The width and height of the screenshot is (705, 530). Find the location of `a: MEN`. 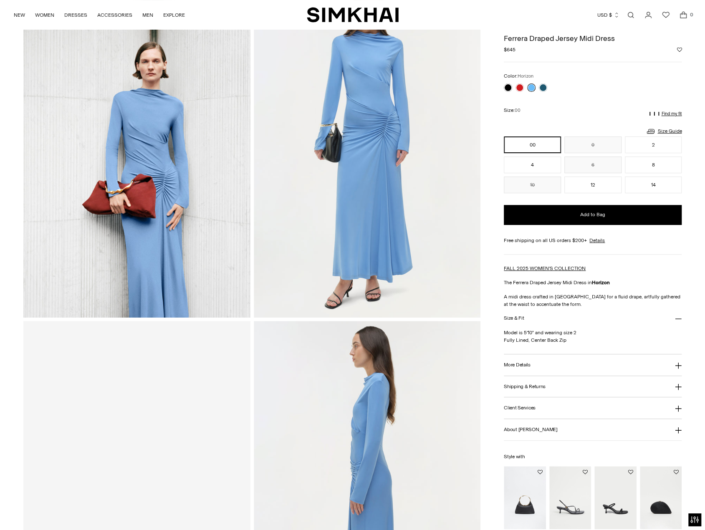

a: MEN is located at coordinates (148, 15).